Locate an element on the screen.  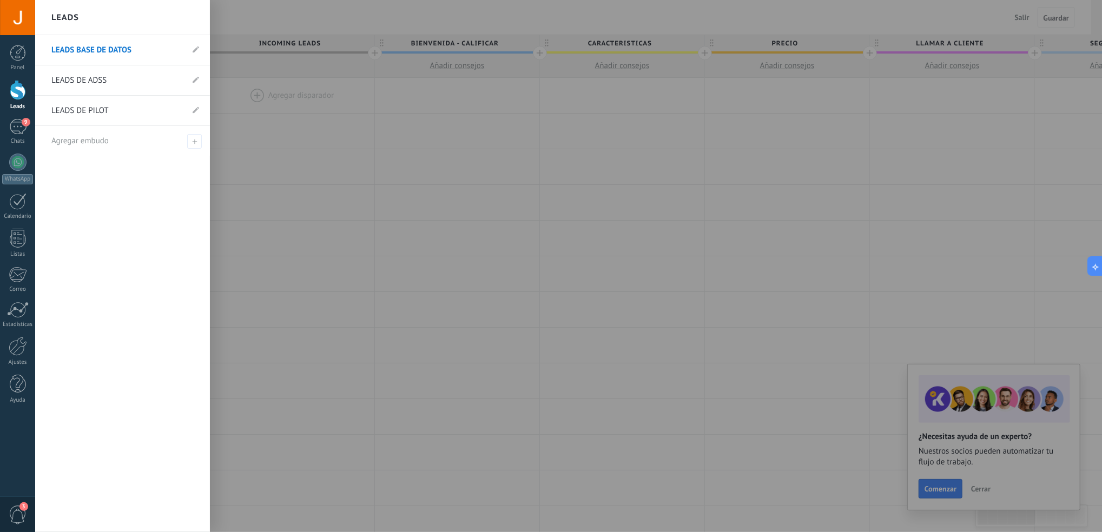
div: Correo is located at coordinates (18, 290).